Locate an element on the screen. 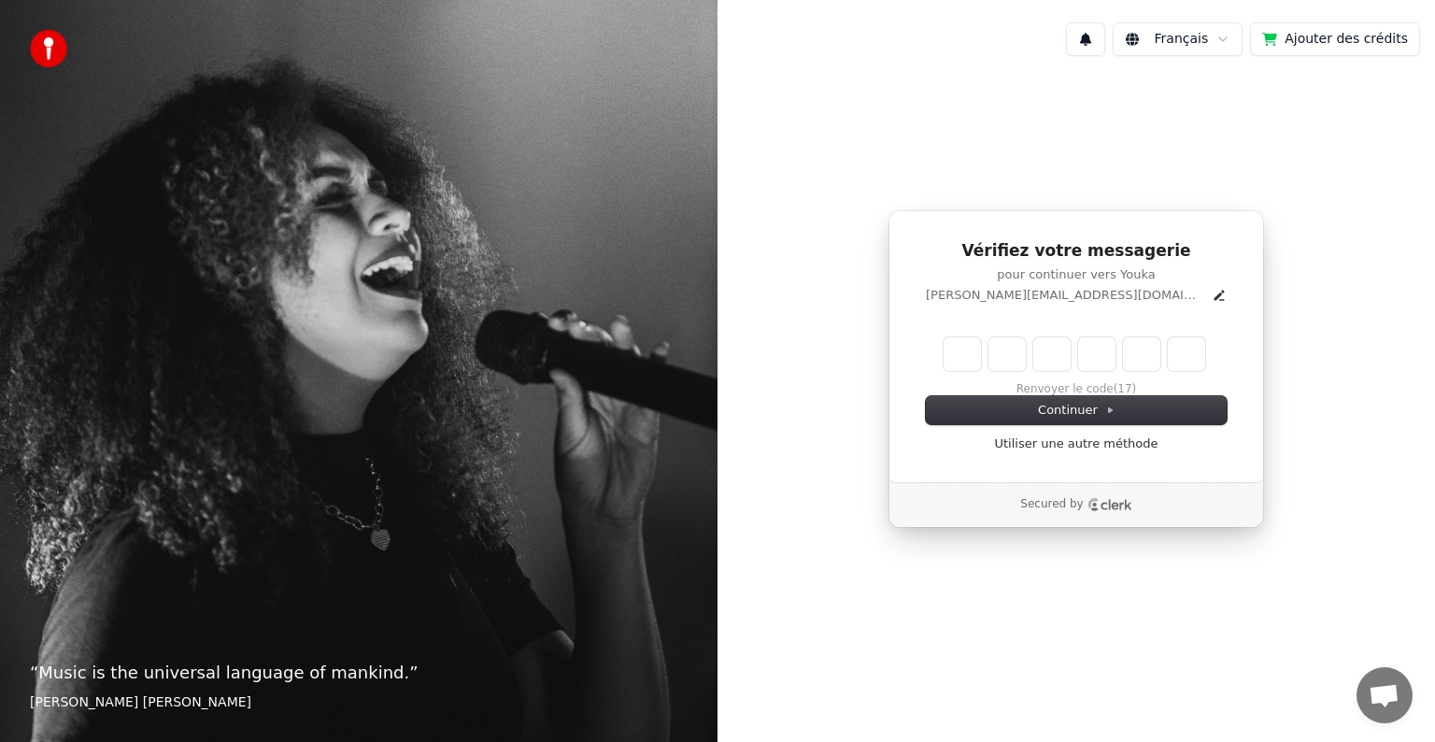 Image resolution: width=1435 pixels, height=742 pixels. p: pour continuer vers Youka is located at coordinates (1076, 275).